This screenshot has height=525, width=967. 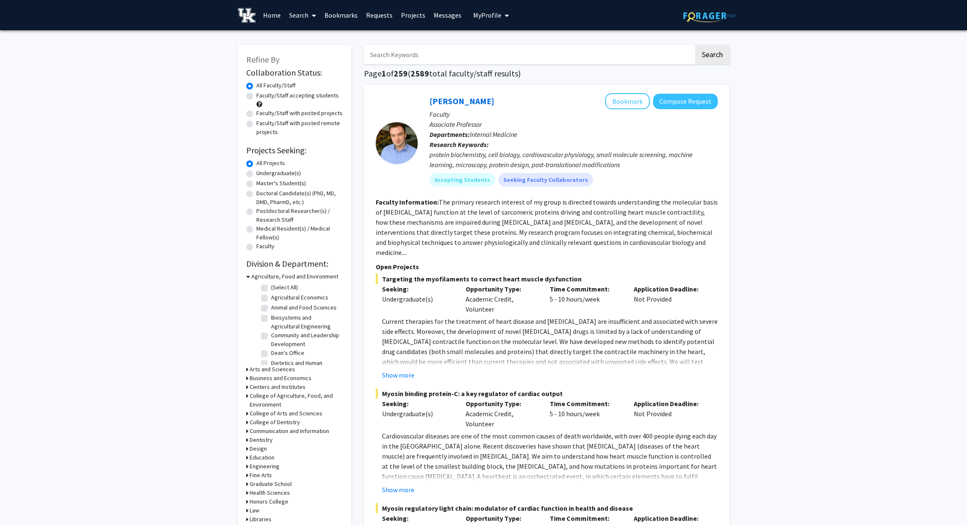 I want to click on button: Compose Request to Thomas Kampourakis, so click(x=685, y=101).